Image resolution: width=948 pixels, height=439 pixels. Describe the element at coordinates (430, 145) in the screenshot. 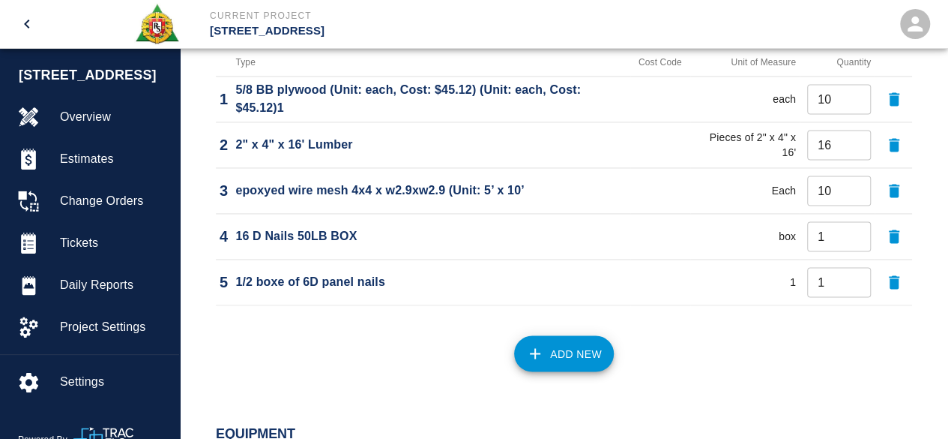

I see `p: 2" x 4" x 16' Lumber` at that location.